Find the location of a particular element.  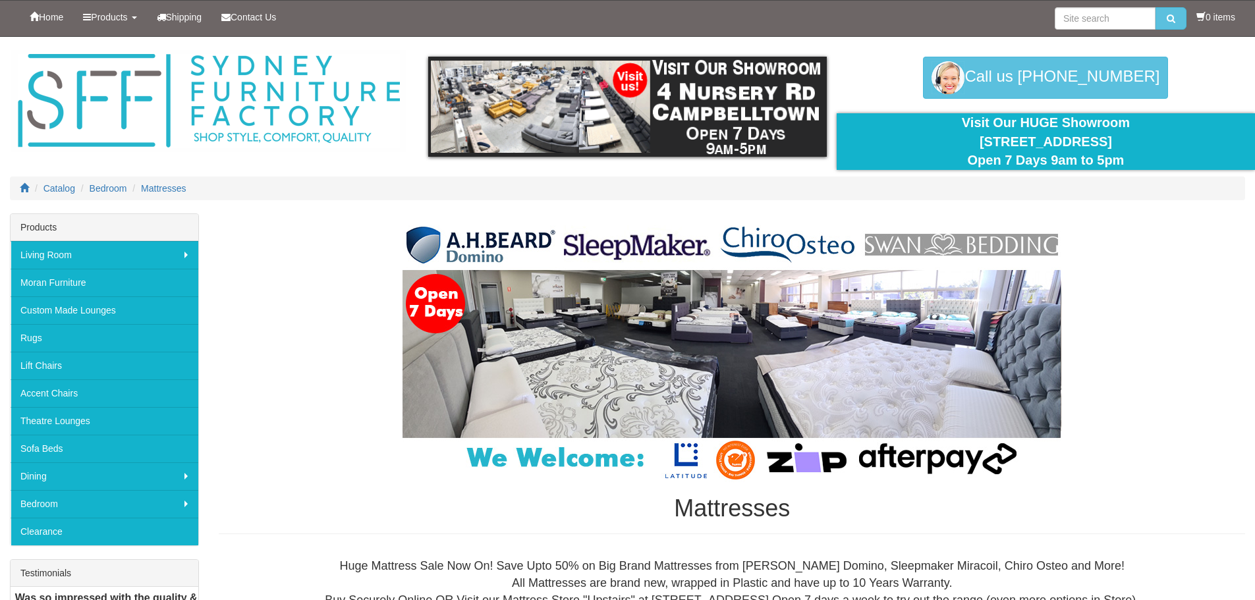

a: Clearance is located at coordinates (104, 532).